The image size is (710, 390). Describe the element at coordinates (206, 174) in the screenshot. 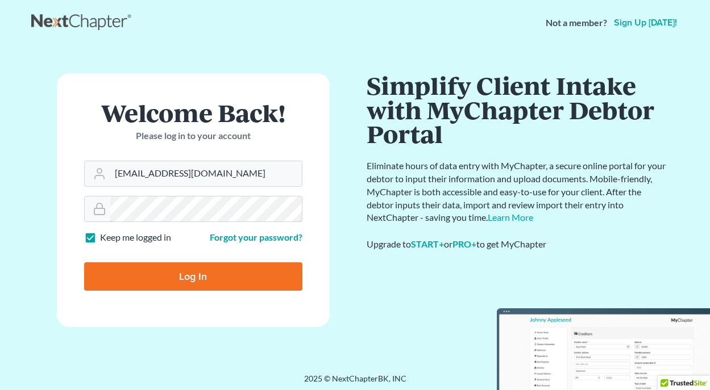

I see `input: Email Address` at that location.